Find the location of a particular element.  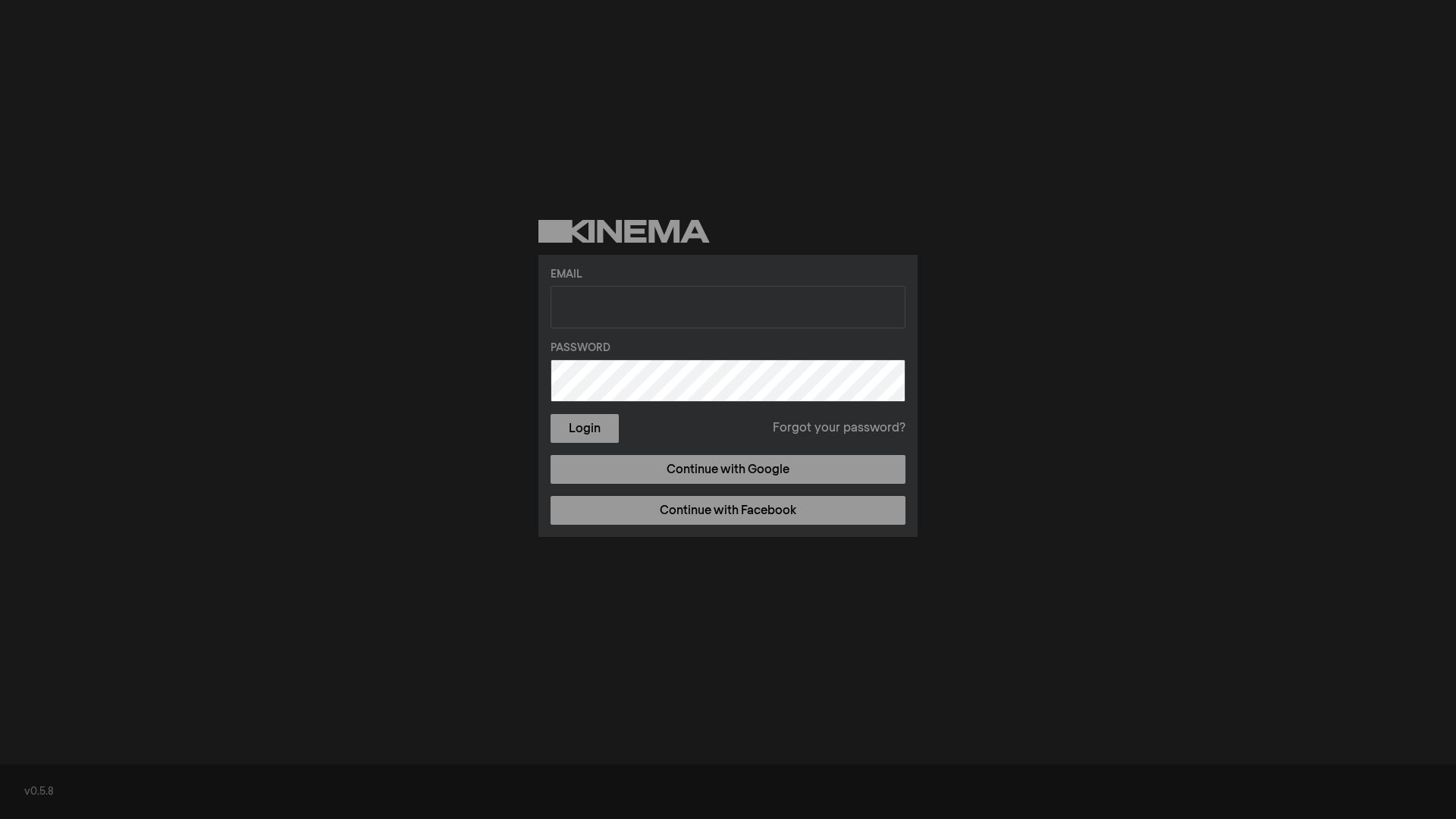

a: Forgot your password? is located at coordinates (839, 428).